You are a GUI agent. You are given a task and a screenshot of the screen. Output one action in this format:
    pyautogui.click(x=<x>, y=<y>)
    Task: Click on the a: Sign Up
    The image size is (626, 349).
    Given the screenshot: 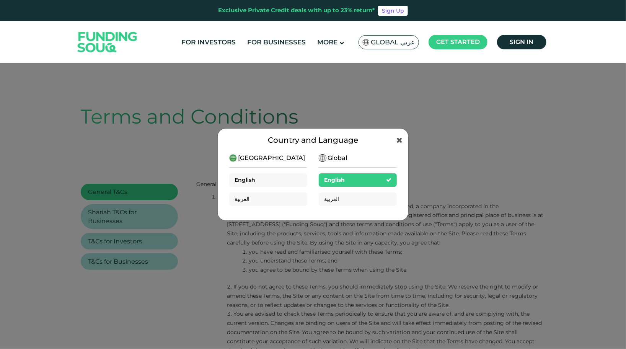 What is the action you would take?
    pyautogui.click(x=393, y=11)
    